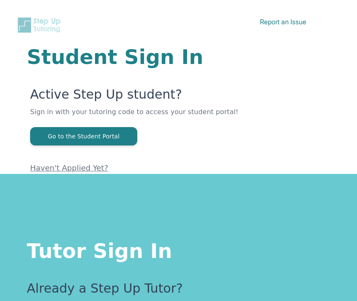  What do you see at coordinates (178, 57) in the screenshot?
I see `h1: Student Sign In` at bounding box center [178, 57].